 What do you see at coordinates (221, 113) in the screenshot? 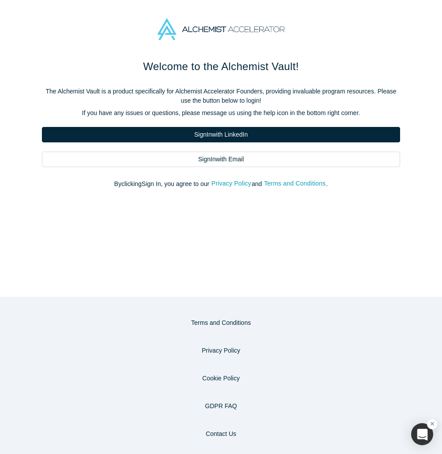
I see `p: If you have any issues or questions, please message us using the help icon in the bottom right co...` at bounding box center [221, 113].